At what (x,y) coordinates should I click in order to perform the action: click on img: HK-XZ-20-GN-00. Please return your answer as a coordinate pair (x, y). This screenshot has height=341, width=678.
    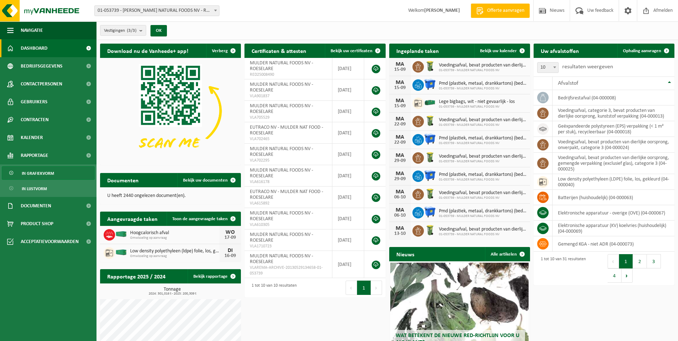
    Looking at the image, I should click on (430, 103).